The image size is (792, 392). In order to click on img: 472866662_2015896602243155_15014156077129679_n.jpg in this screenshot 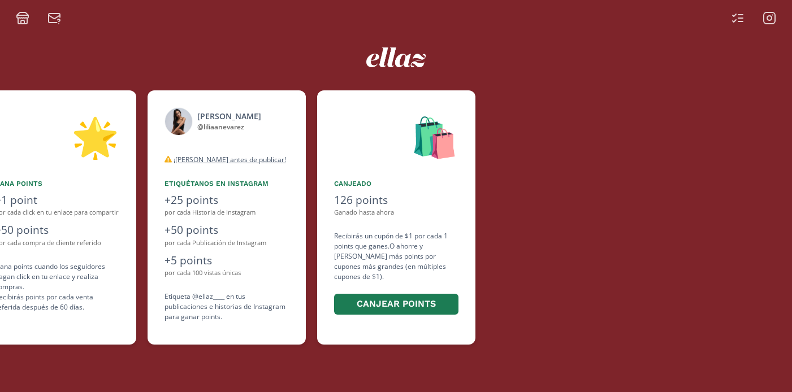, I will do `click(179, 122)`.